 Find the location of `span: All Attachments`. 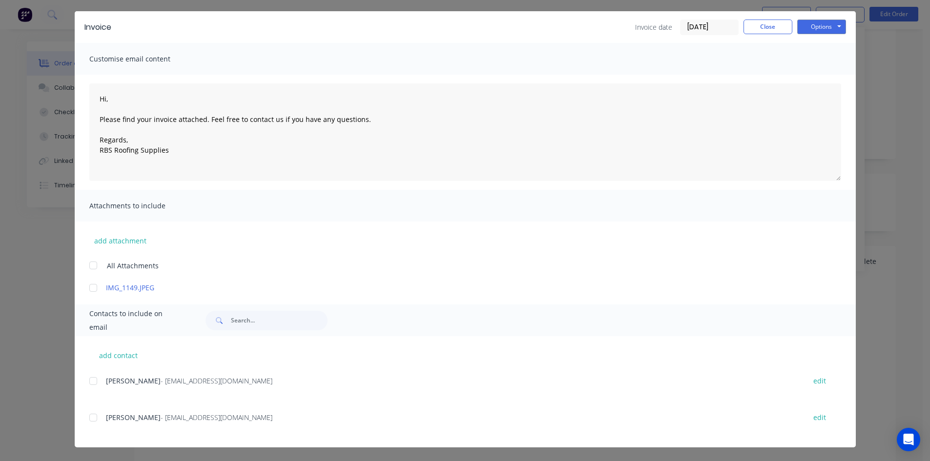

span: All Attachments is located at coordinates (133, 265).